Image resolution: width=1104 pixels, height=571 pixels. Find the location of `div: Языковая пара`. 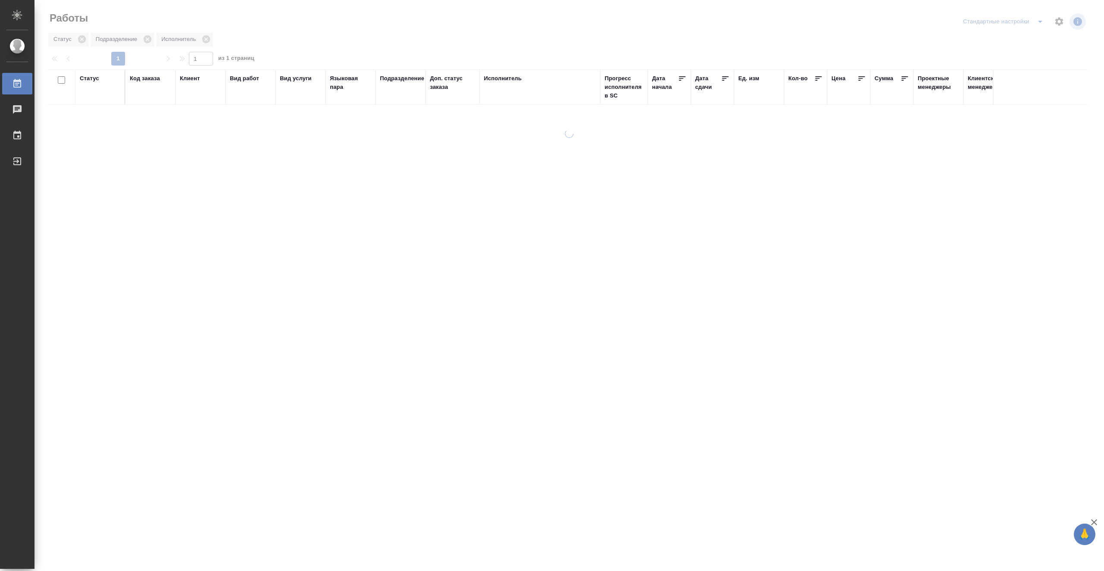

div: Языковая пара is located at coordinates (351, 83).